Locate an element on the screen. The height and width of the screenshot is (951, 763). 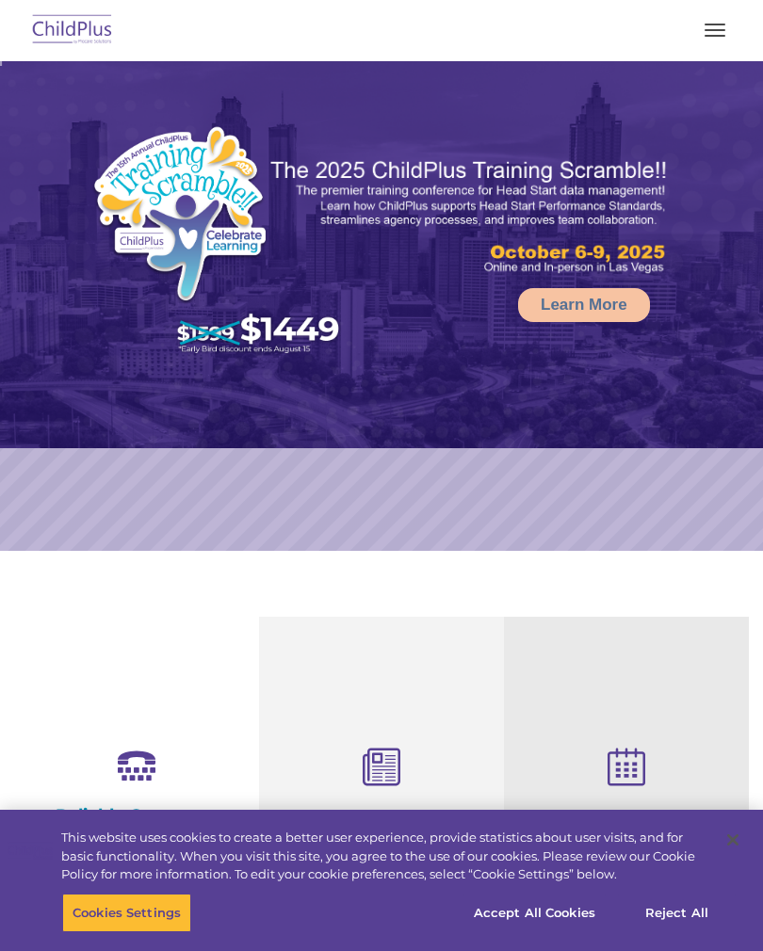
a: Learn More is located at coordinates (584, 305).